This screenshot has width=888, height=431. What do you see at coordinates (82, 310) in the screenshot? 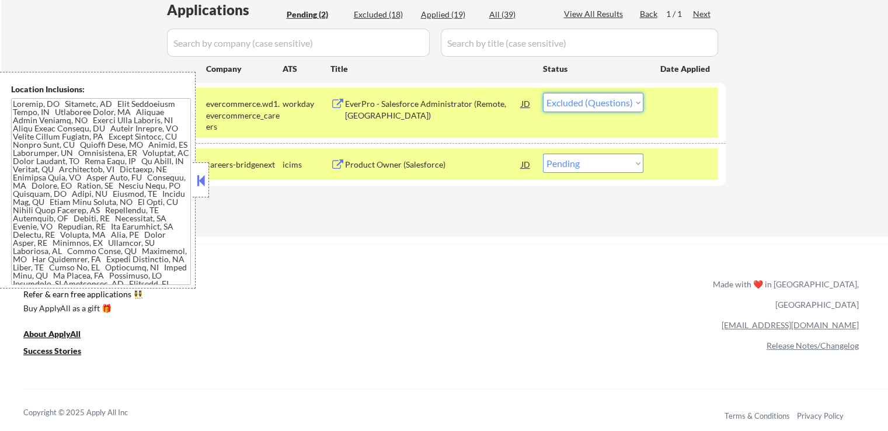
I see `a: Buy ApplyAll as a gift 🎁` at bounding box center [82, 310].